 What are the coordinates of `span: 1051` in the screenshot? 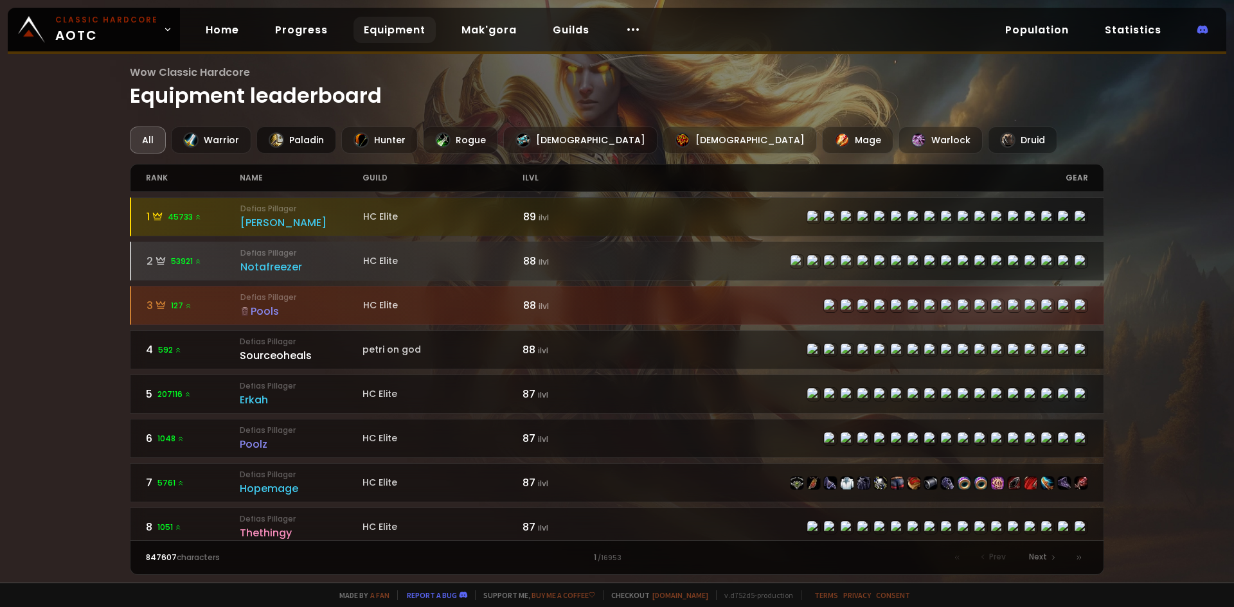 It's located at (170, 528).